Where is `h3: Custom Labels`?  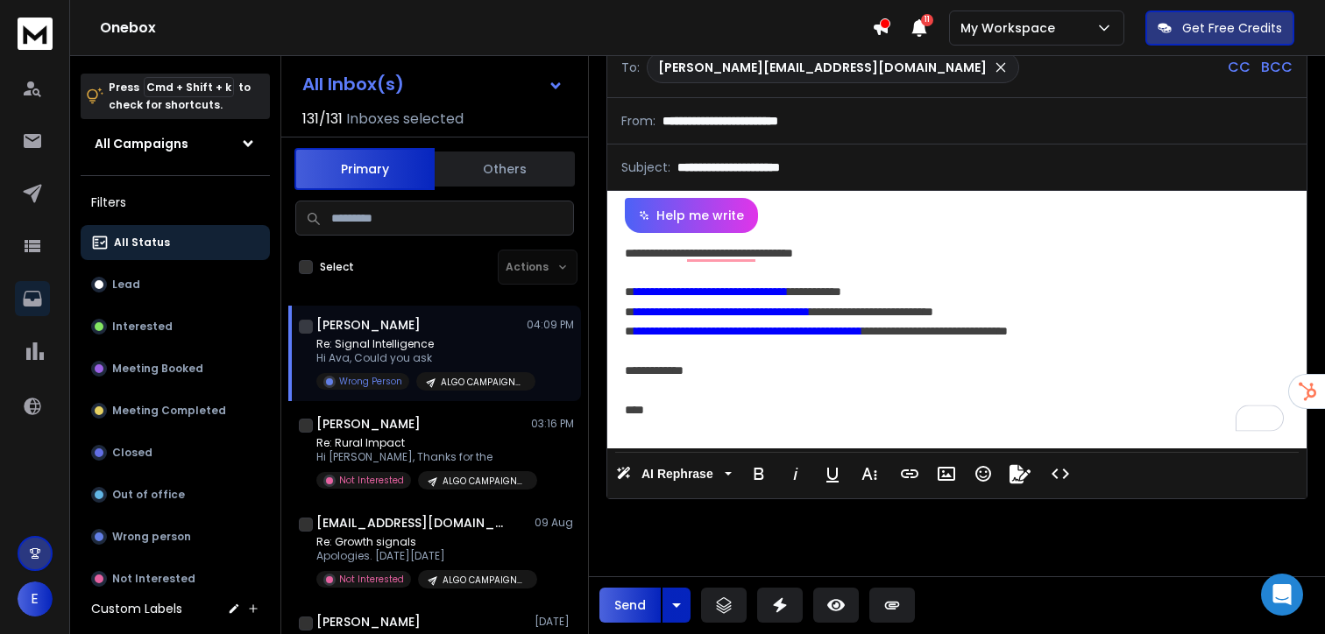
h3: Custom Labels is located at coordinates (137, 609).